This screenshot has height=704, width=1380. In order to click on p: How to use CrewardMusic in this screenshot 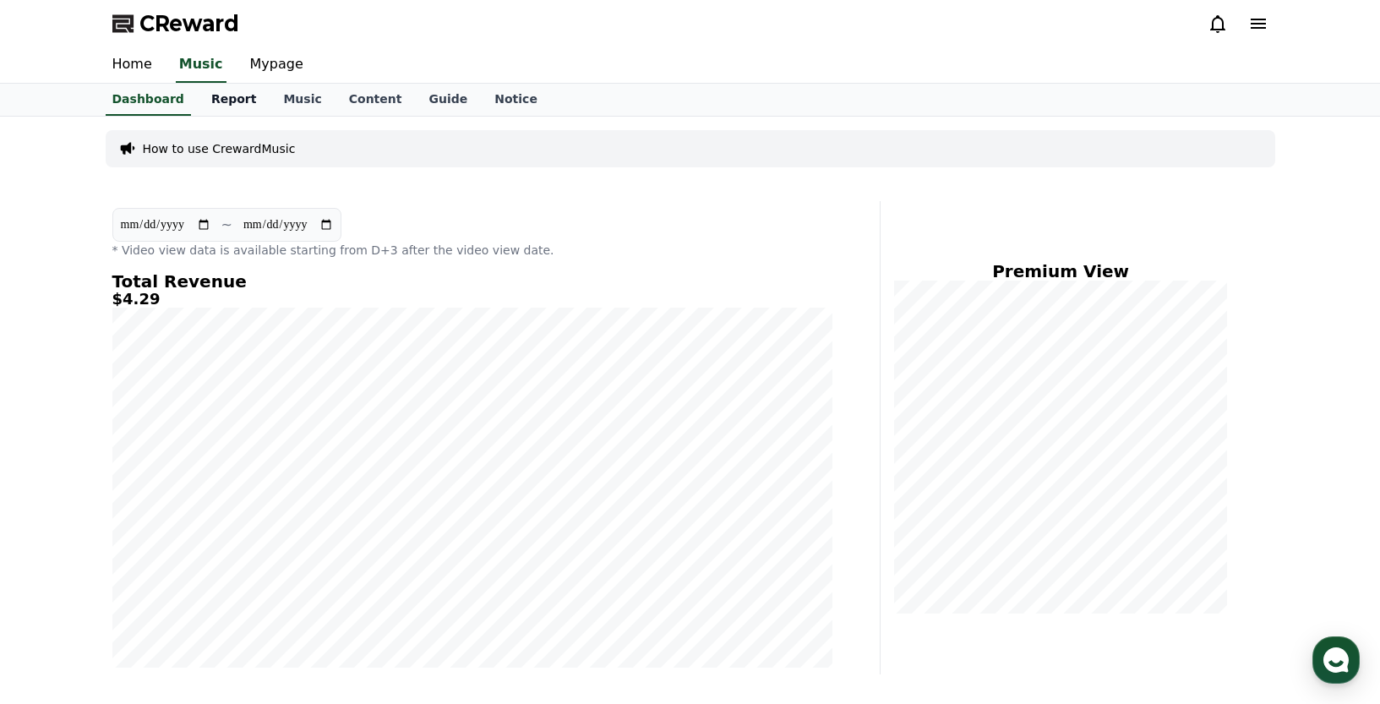, I will do `click(219, 149)`.